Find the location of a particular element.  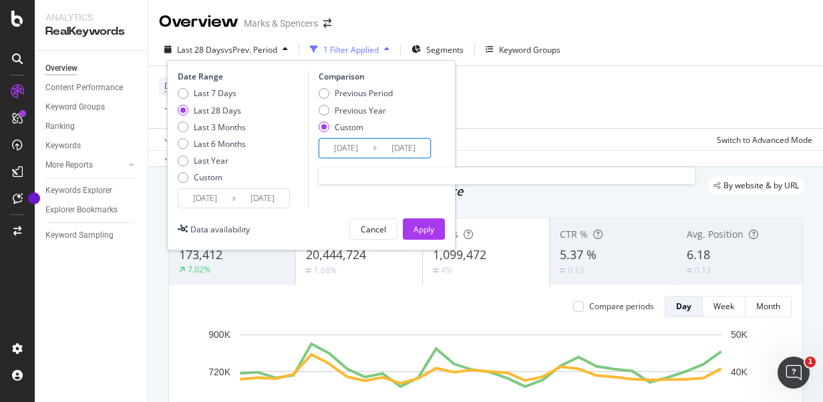

div: Marks & Spencers is located at coordinates (281, 23).